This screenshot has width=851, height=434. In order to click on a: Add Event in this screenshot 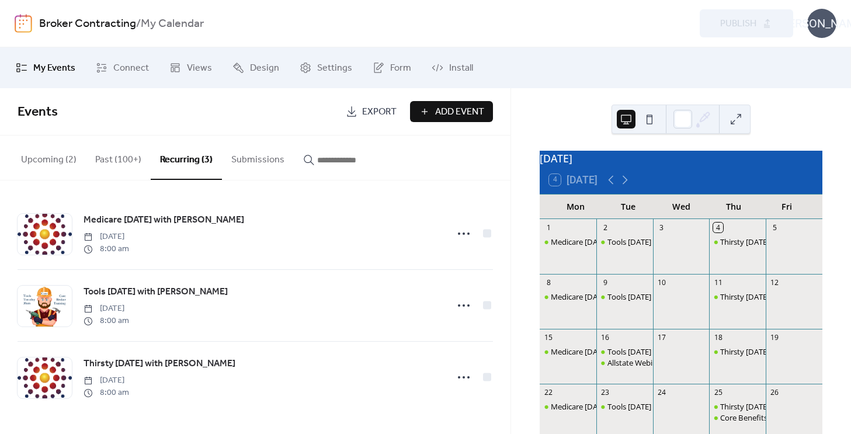, I will do `click(451, 112)`.